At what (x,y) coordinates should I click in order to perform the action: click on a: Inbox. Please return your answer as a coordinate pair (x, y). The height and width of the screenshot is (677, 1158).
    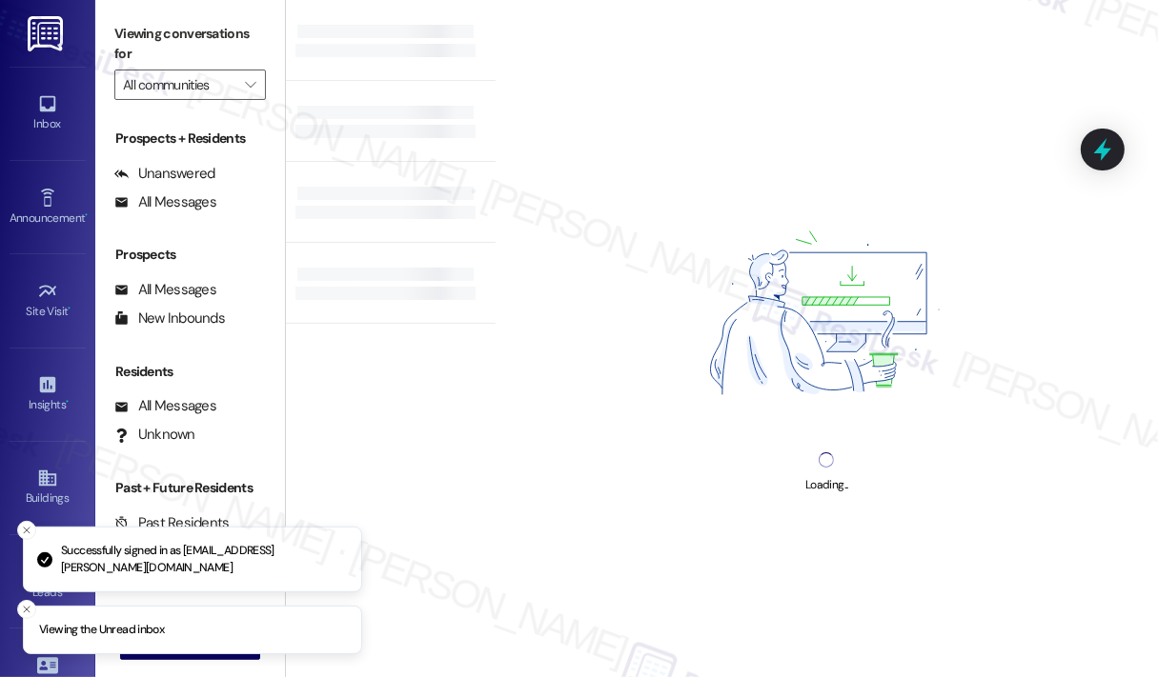
    Looking at the image, I should click on (48, 113).